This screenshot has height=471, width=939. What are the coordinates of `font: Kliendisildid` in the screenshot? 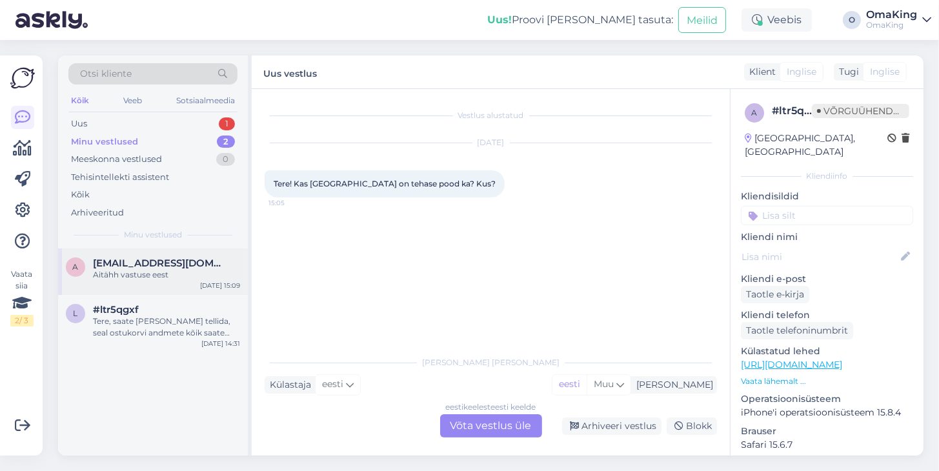 It's located at (770, 196).